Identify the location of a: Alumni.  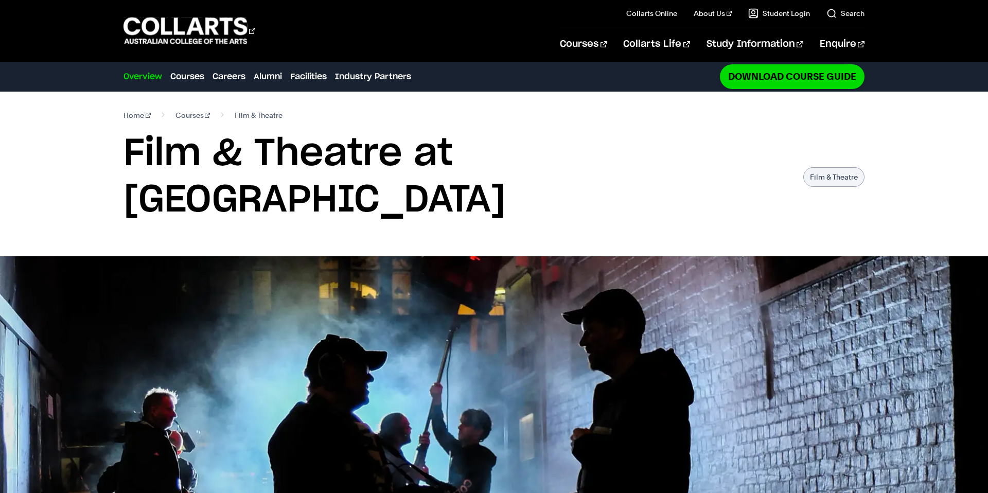
(268, 77).